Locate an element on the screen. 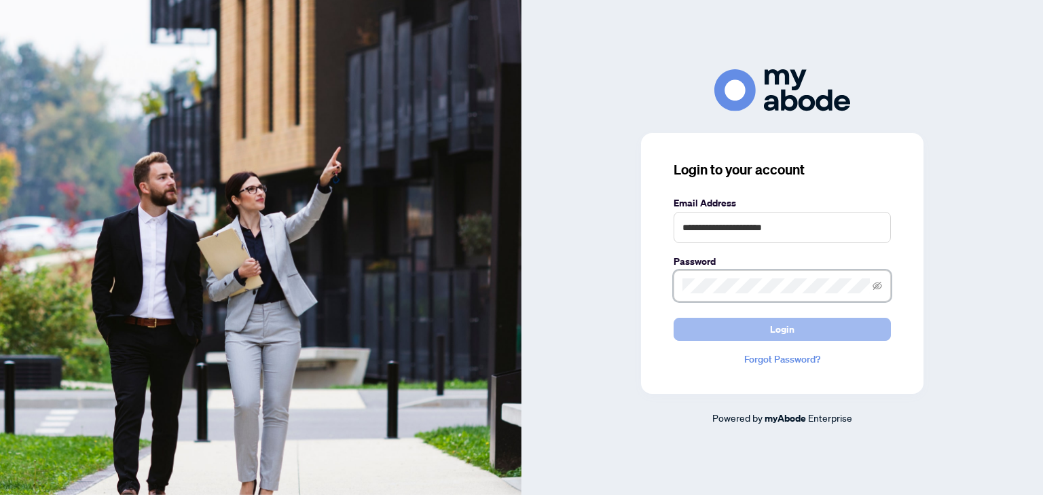 The image size is (1043, 495). span: Powered by is located at coordinates (737, 418).